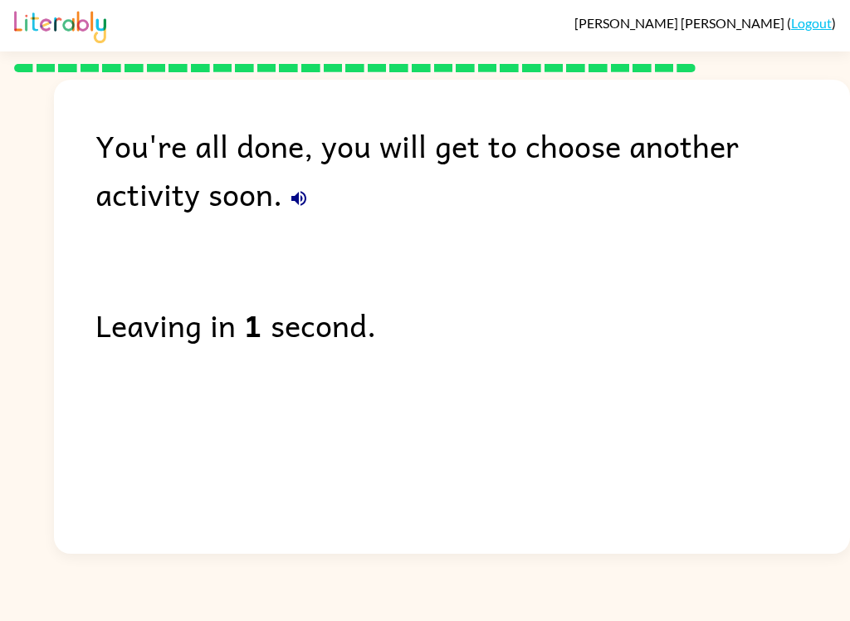  Describe the element at coordinates (253, 324) in the screenshot. I see `b: 1` at that location.